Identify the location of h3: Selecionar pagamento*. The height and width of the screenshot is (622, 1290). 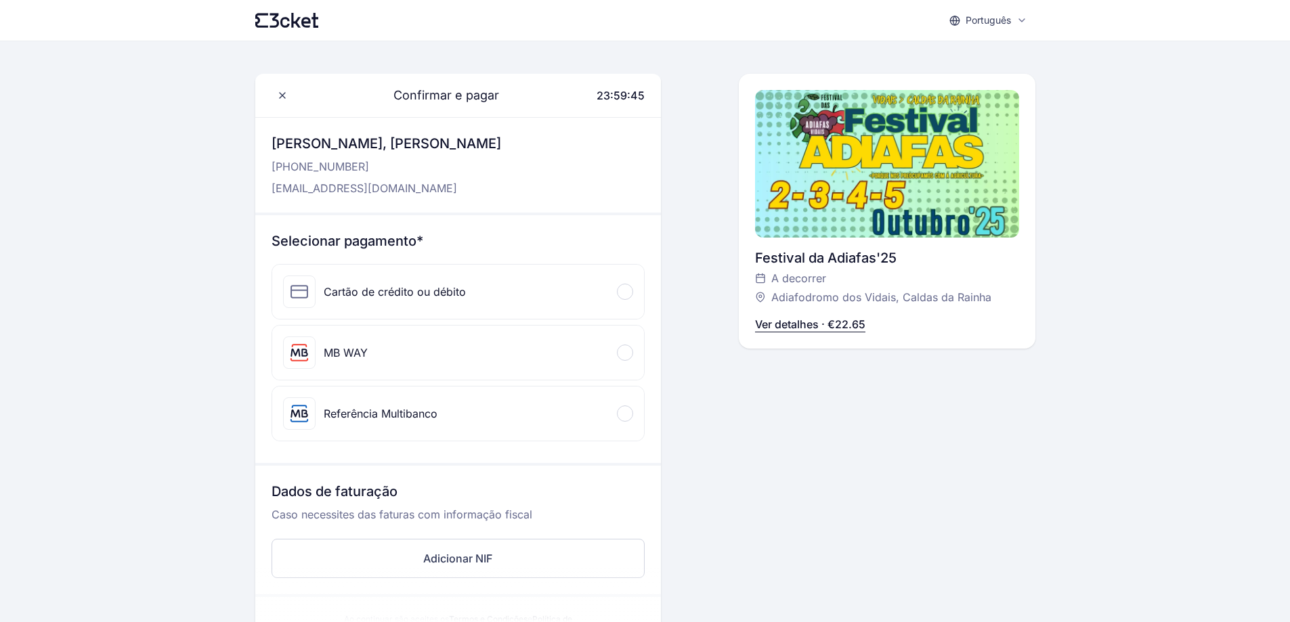
(458, 241).